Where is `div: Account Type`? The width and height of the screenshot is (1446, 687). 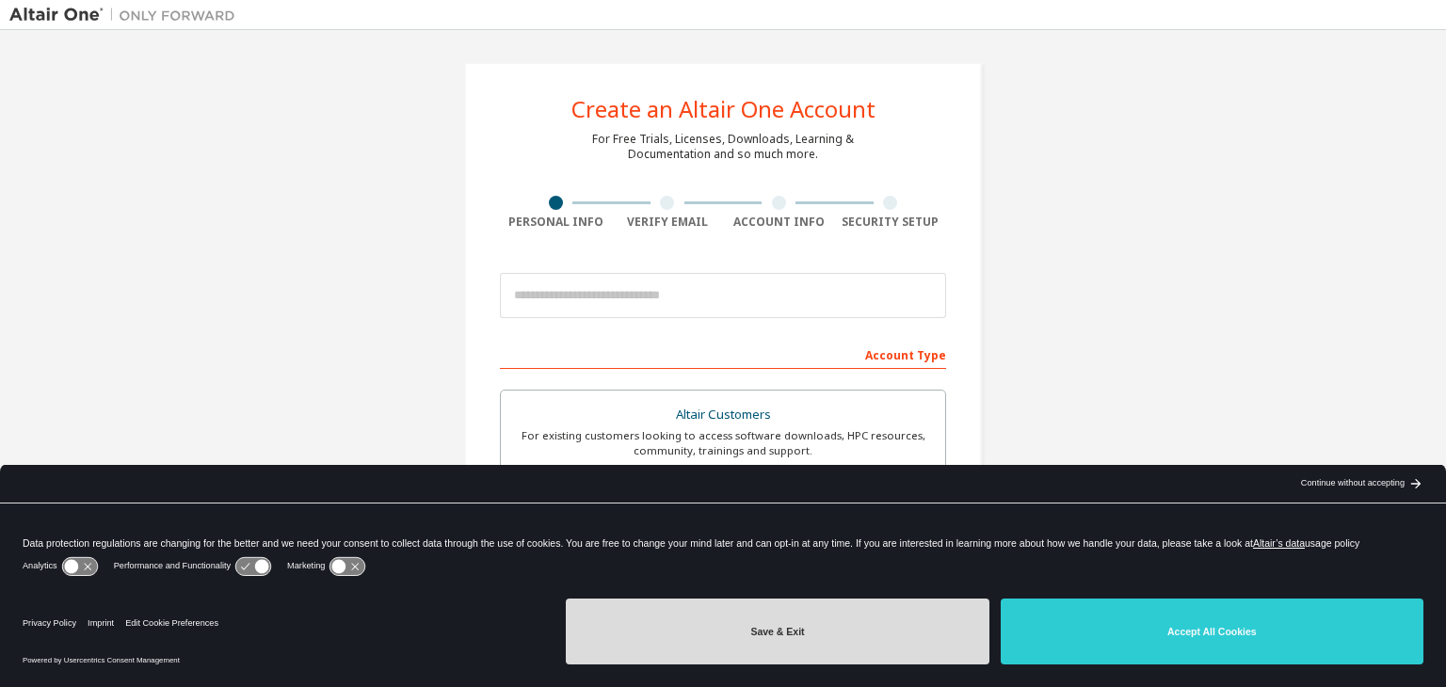
div: Account Type is located at coordinates (723, 354).